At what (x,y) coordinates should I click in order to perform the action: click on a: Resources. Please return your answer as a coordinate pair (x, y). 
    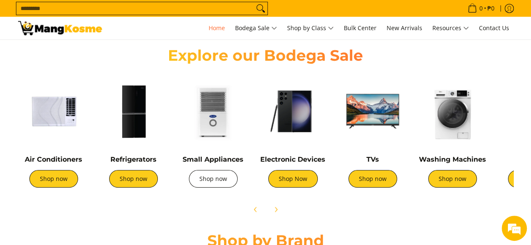
    Looking at the image, I should click on (450, 28).